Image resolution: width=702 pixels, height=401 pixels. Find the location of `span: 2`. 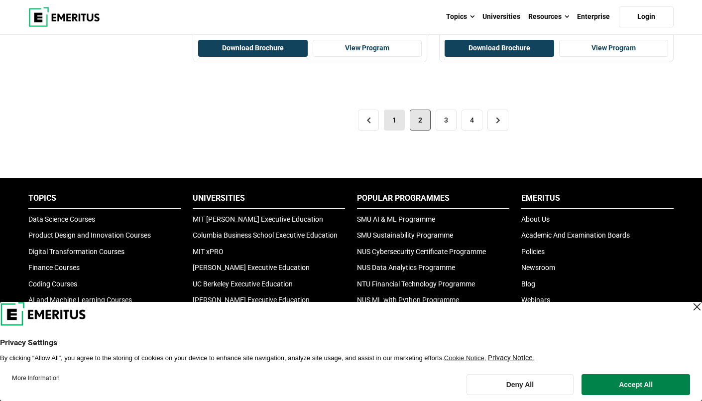

span: 2 is located at coordinates (420, 120).